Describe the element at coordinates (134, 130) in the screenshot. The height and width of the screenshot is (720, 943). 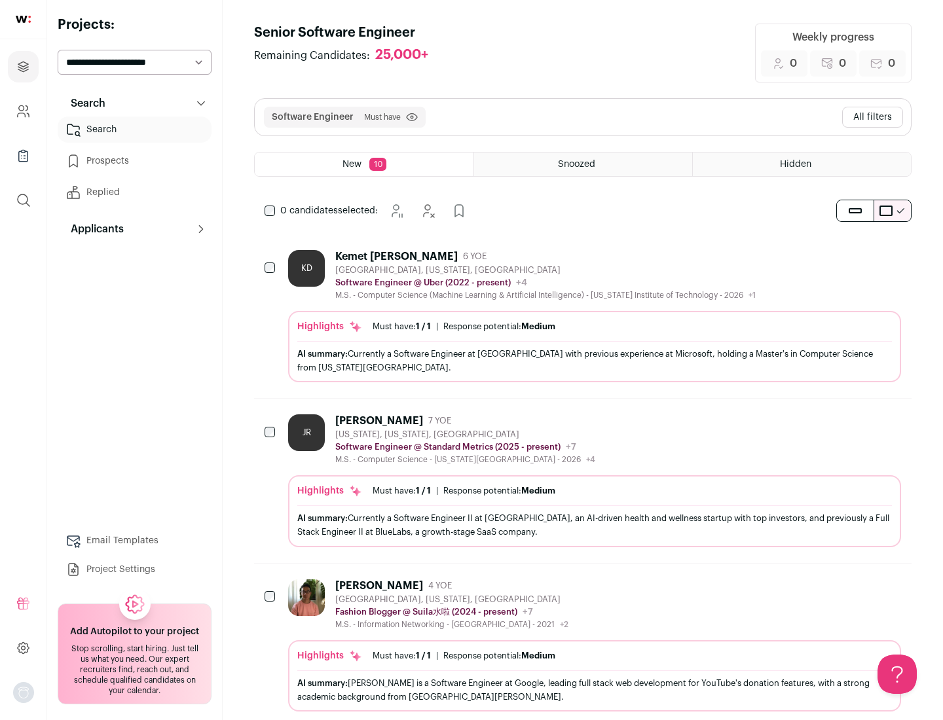
I see `a: Search` at that location.